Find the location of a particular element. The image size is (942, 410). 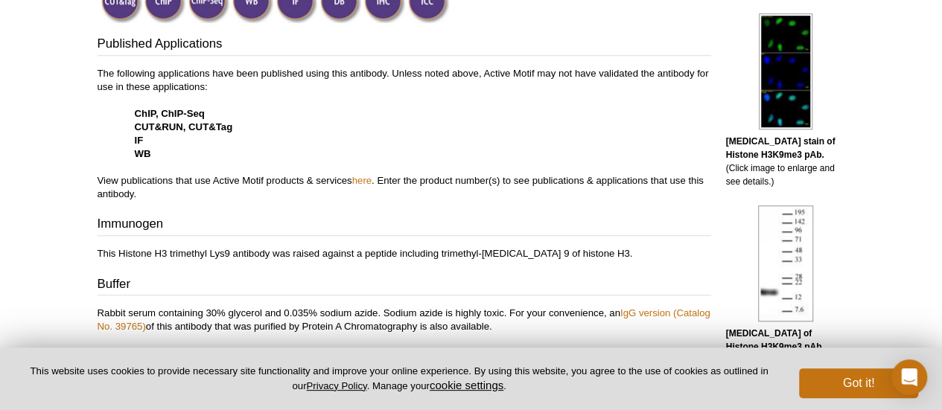

div: Open Intercom Messenger is located at coordinates (909, 377).